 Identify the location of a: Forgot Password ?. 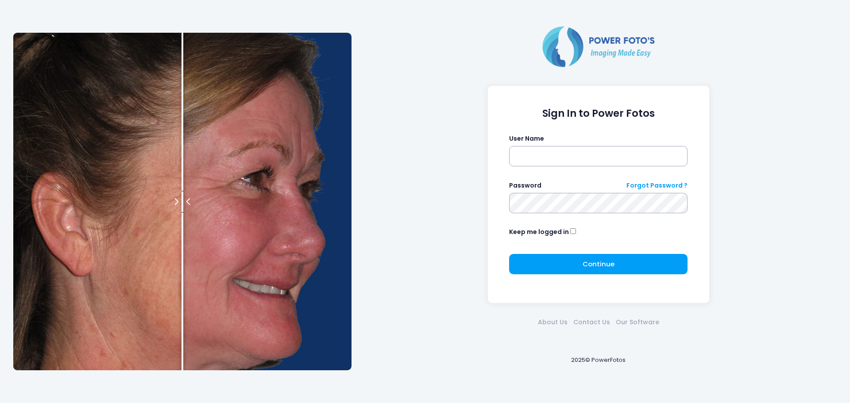
(657, 185).